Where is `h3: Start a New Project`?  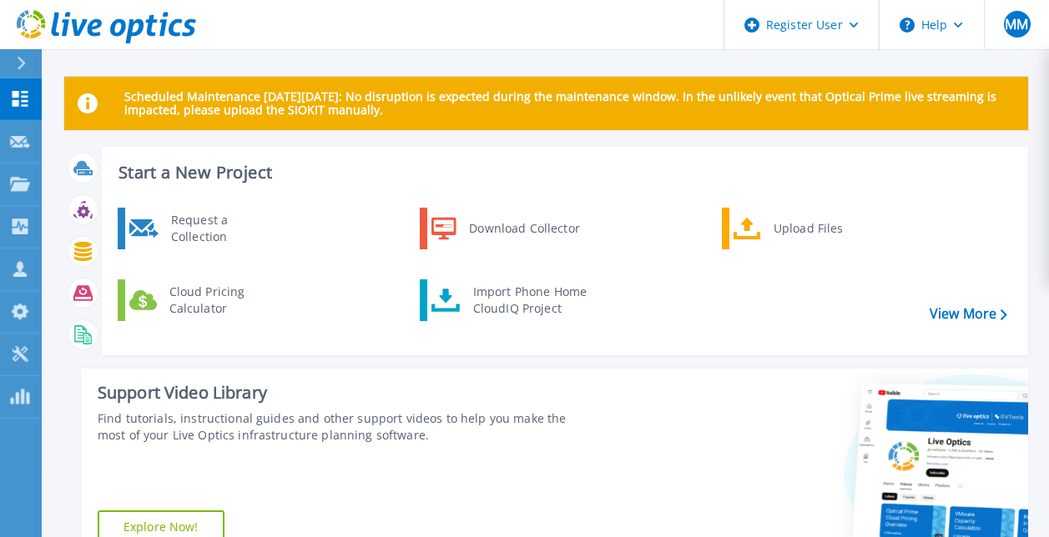 h3: Start a New Project is located at coordinates (562, 173).